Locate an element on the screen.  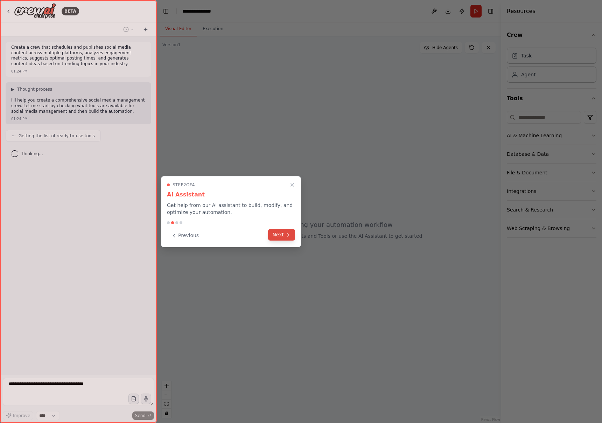
button: Next is located at coordinates (281, 235).